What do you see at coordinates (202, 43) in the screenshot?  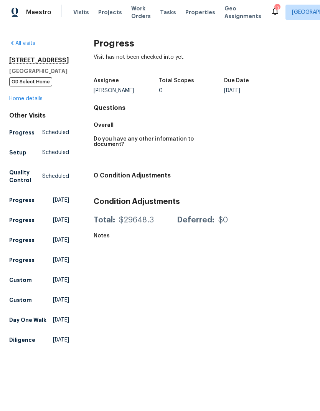 I see `h2: Progress` at bounding box center [202, 43].